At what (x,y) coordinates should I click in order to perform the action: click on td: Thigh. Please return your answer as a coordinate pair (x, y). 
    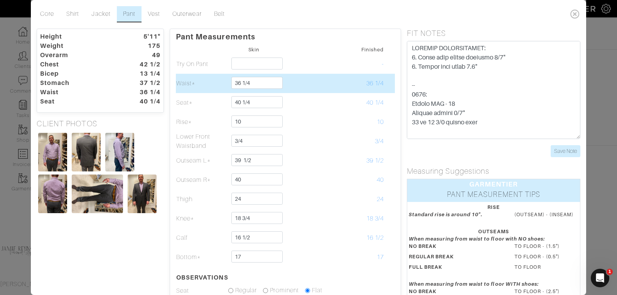
    Looking at the image, I should click on (202, 199).